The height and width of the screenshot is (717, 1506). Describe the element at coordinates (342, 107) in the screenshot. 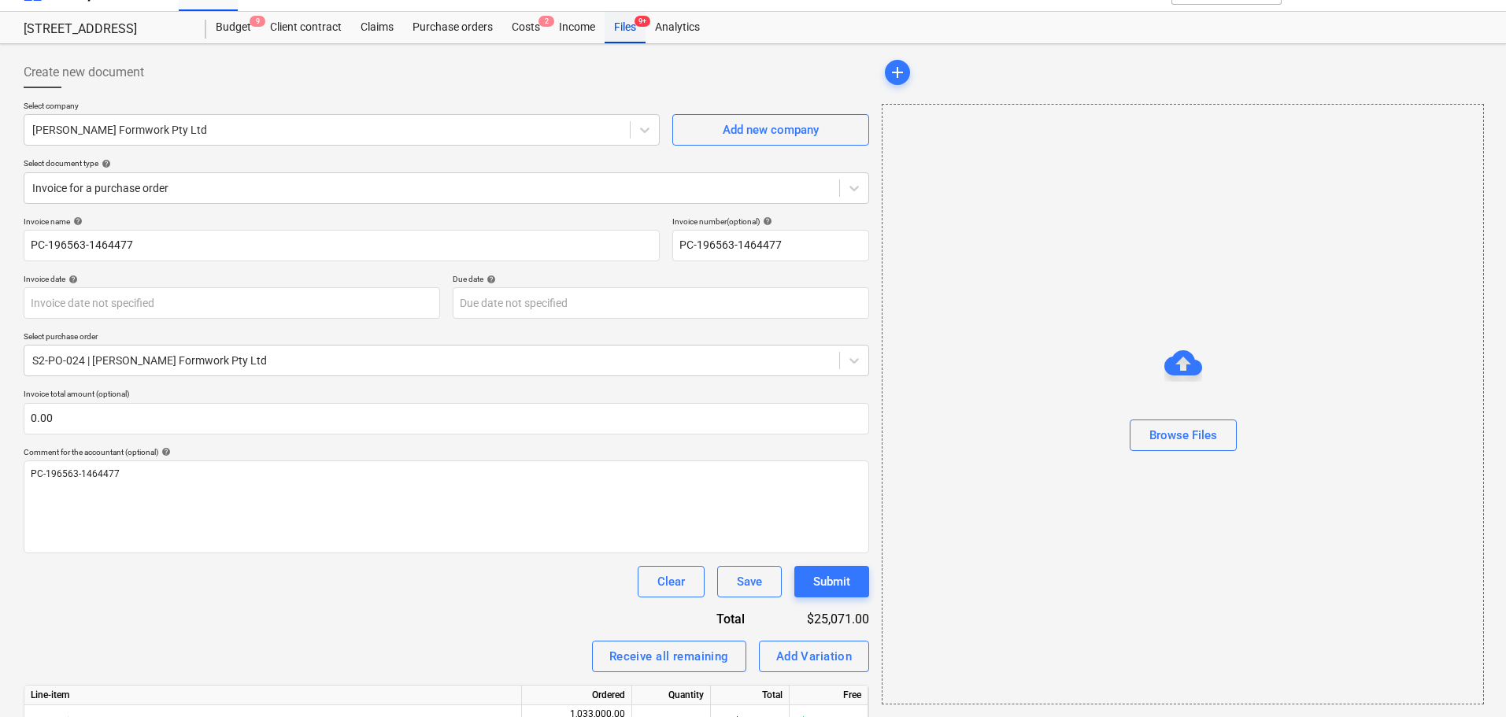

I see `p: Select company` at that location.